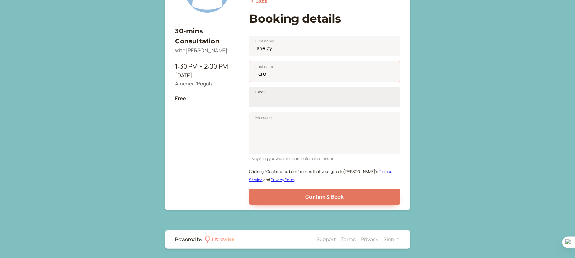 The height and width of the screenshot is (258, 575). I want to click on input: Email, so click(325, 97).